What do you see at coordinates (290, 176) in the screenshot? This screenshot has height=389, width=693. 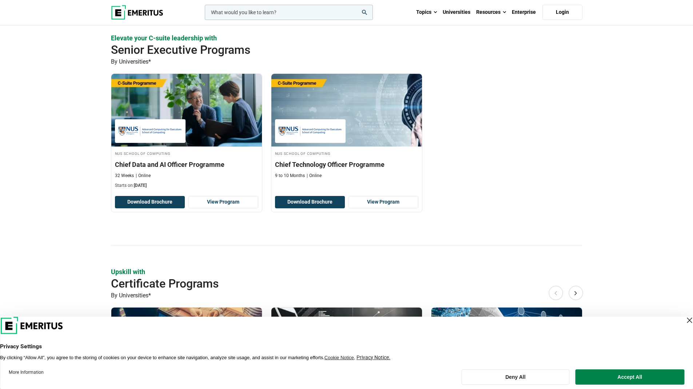 I see `p: 9 to 10 Months` at bounding box center [290, 176].